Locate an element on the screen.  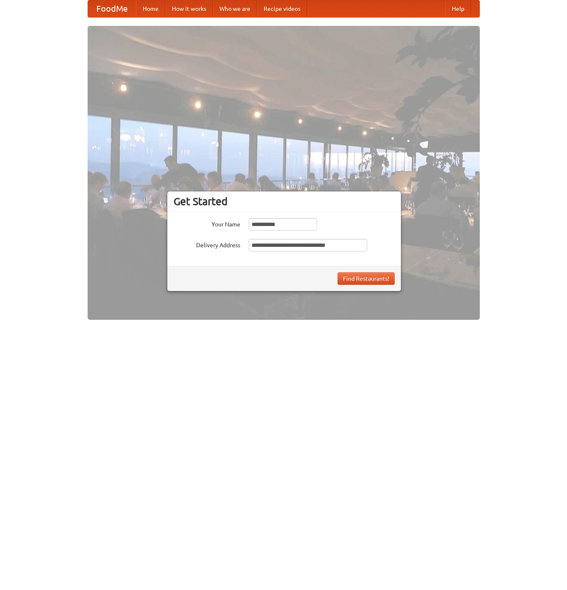
h3: Get Started is located at coordinates (284, 201).